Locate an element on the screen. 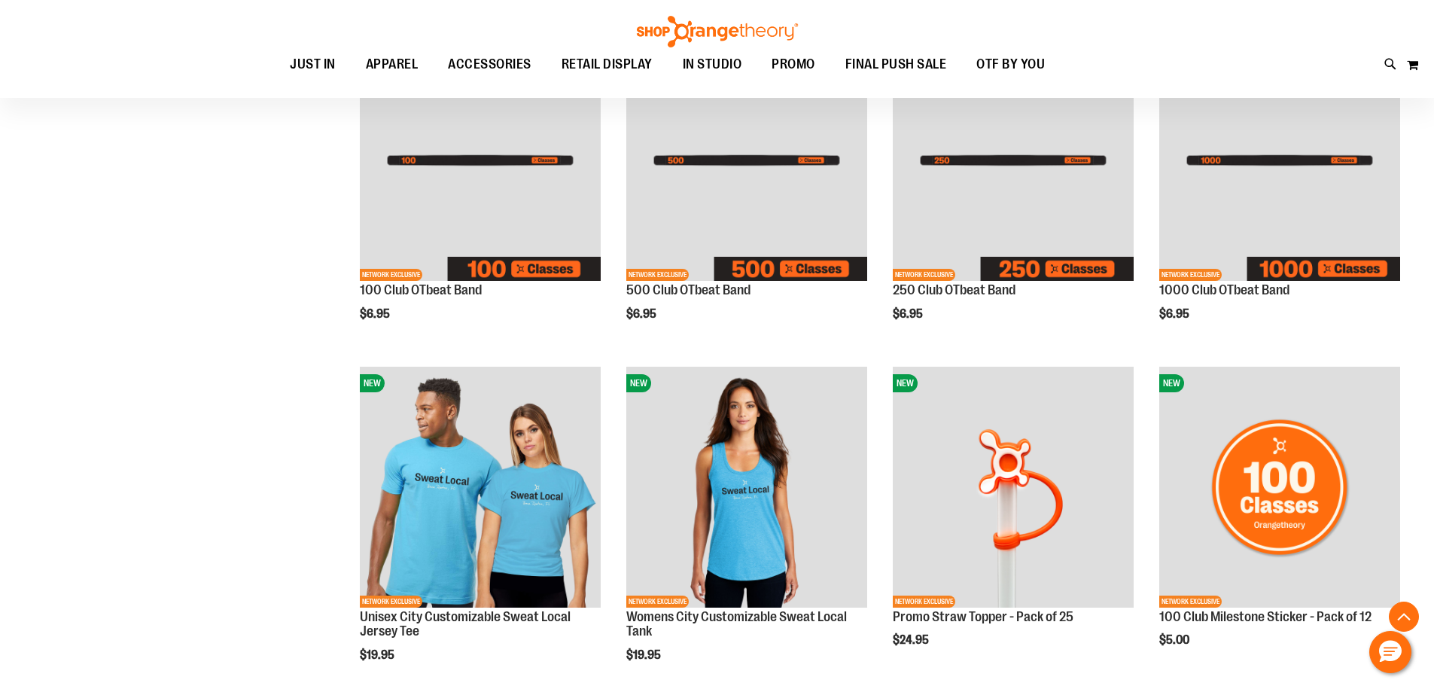 This screenshot has height=692, width=1434. a: Image of 100 Club OTbeat BandNEWNETWORK EXCLUSIVE is located at coordinates (480, 161).